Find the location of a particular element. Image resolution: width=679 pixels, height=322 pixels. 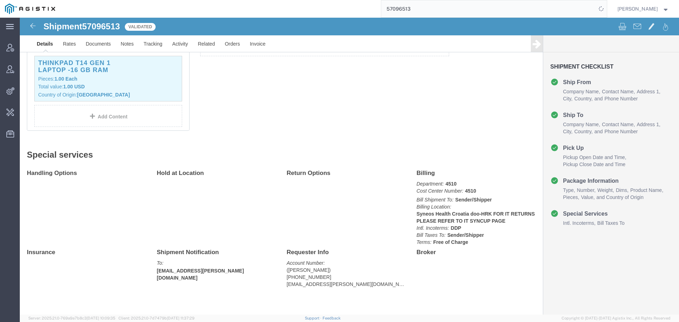

span: Carrie Virgilio is located at coordinates (638, 9).